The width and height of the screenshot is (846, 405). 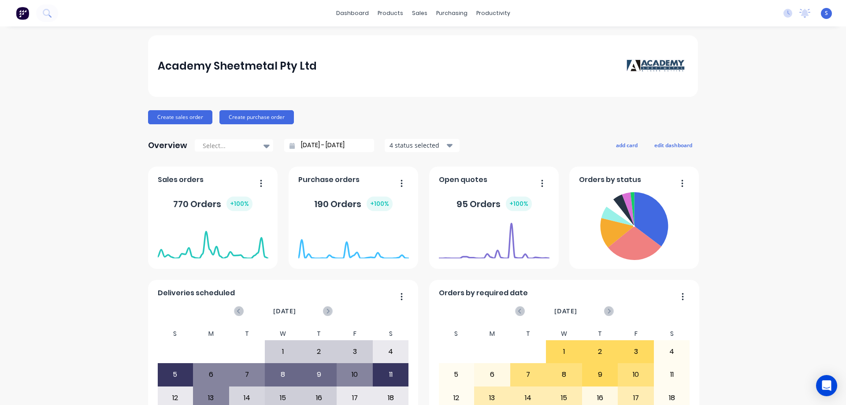 What do you see at coordinates (463, 180) in the screenshot?
I see `span: Open quotes` at bounding box center [463, 180].